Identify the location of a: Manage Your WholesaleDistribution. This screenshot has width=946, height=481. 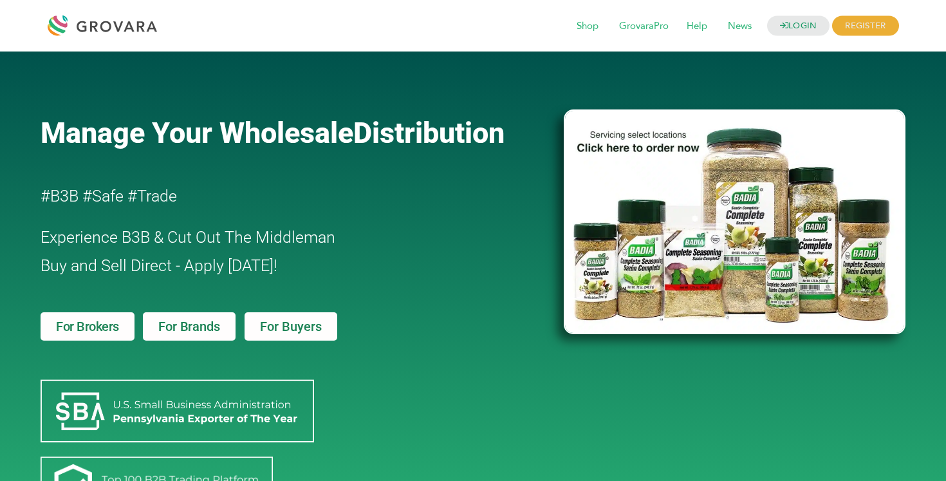
(291, 133).